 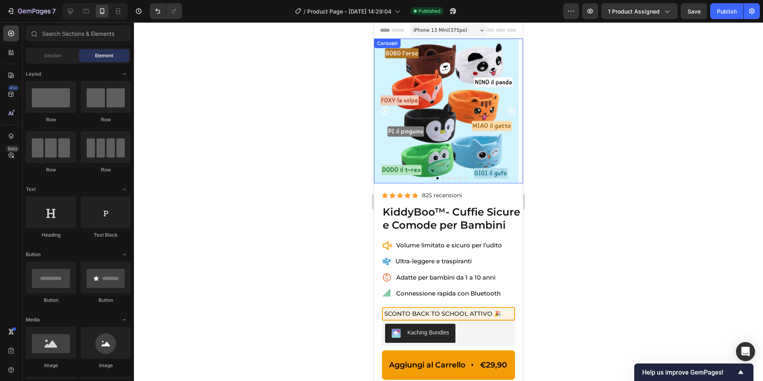 What do you see at coordinates (166, 11) in the screenshot?
I see `div: Undo/Redo` at bounding box center [166, 11].